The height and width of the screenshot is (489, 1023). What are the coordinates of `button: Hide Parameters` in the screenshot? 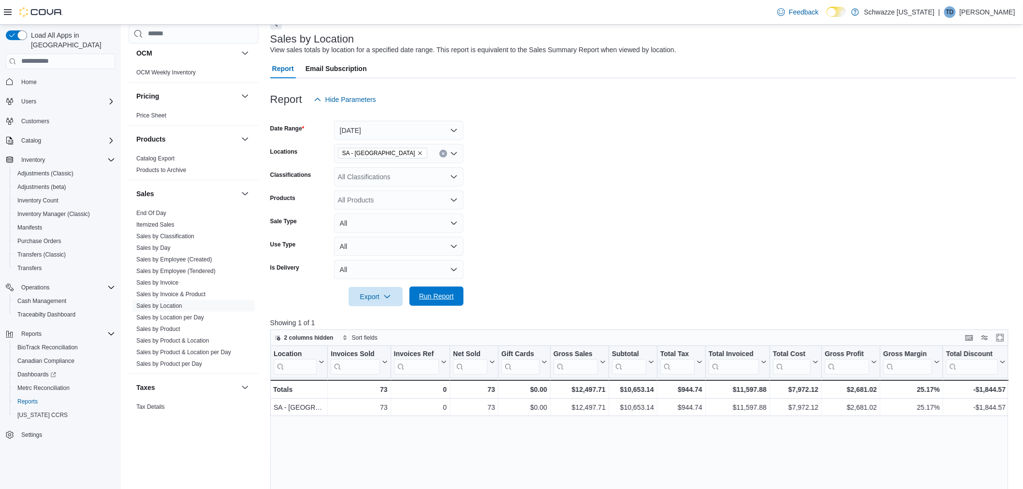 It's located at (345, 100).